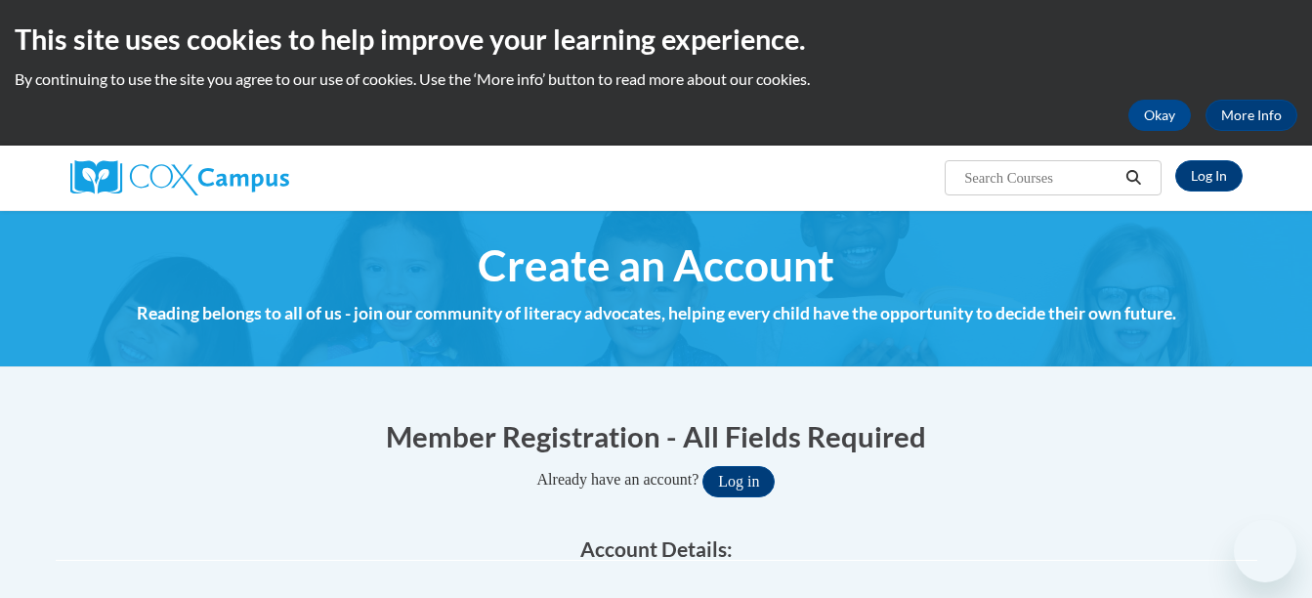  What do you see at coordinates (1159, 115) in the screenshot?
I see `button: Okay` at bounding box center [1159, 115].